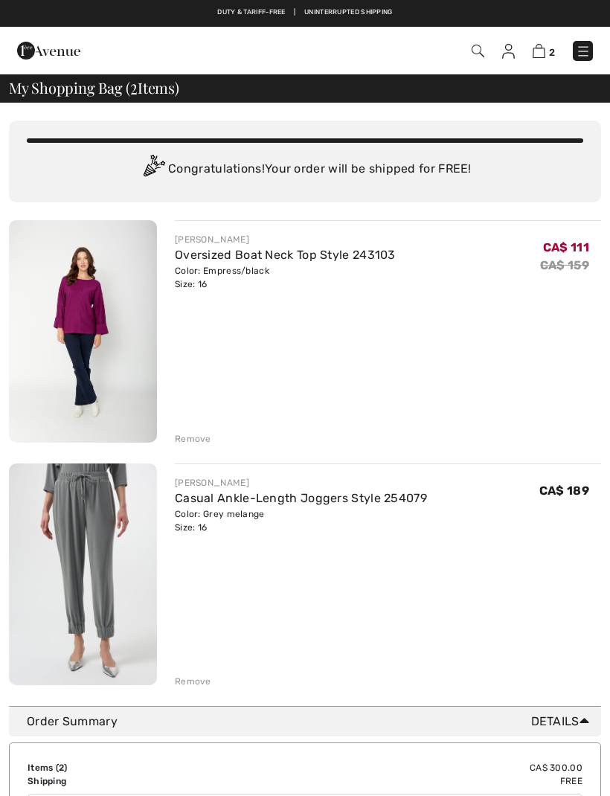  Describe the element at coordinates (564, 265) in the screenshot. I see `s: CA$ 159` at that location.